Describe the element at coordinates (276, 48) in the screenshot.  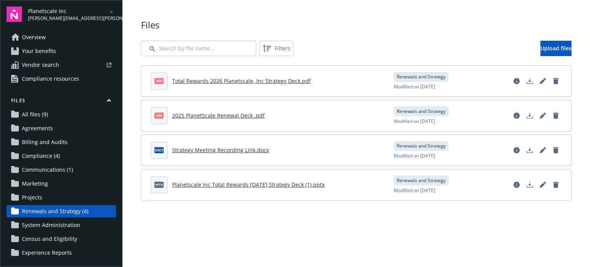
I see `button: Filters` at that location.